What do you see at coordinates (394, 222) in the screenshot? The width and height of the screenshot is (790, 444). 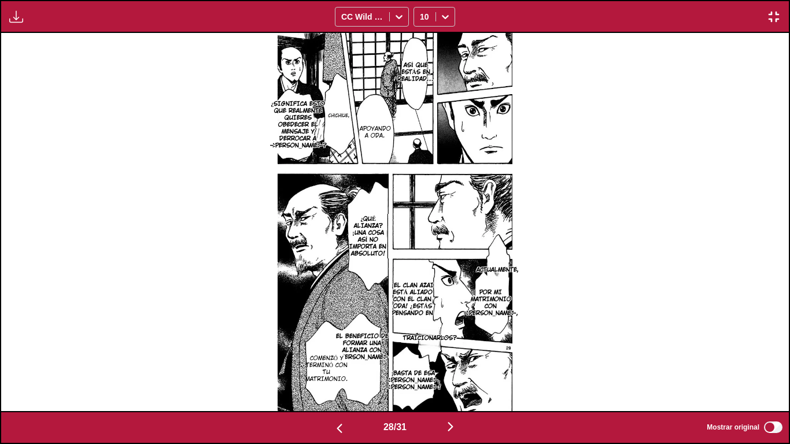 I see `img: Manga Panel` at bounding box center [394, 222].